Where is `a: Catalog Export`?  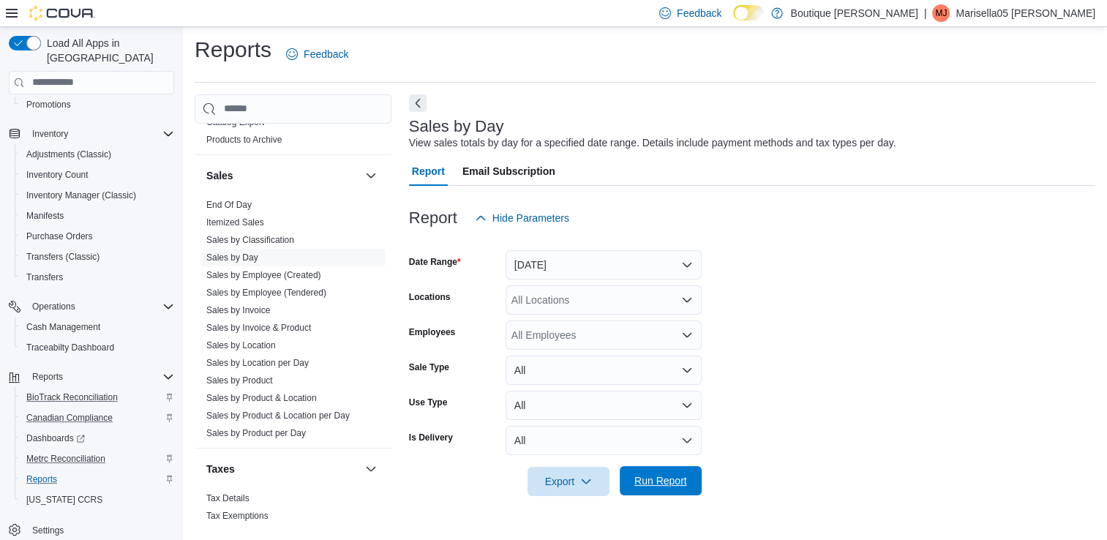
a: Catalog Export is located at coordinates (235, 122).